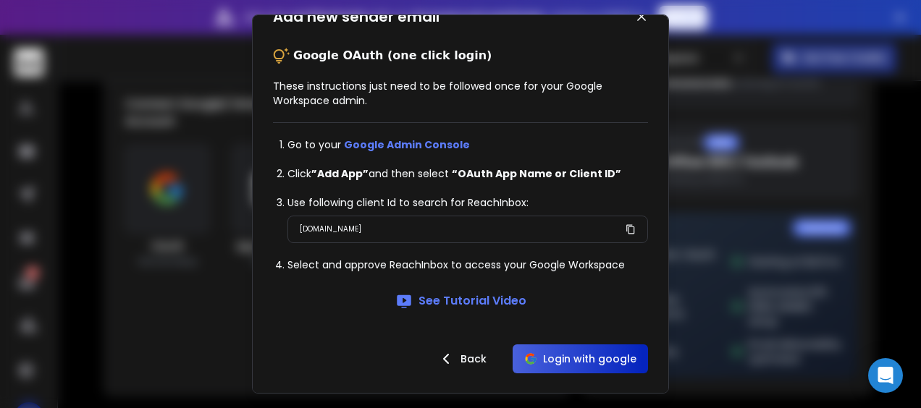 The height and width of the screenshot is (408, 921). I want to click on strong: ”Add App”, so click(340, 174).